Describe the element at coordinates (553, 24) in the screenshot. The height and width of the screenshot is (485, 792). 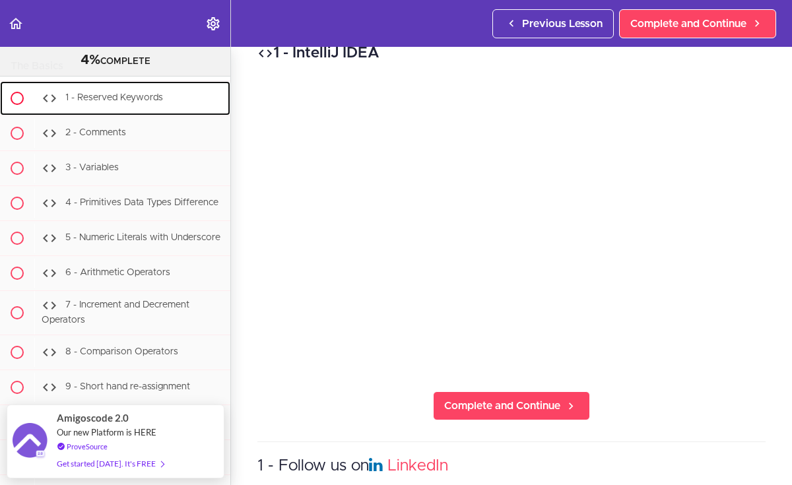
I see `a: Previous Lesson` at that location.